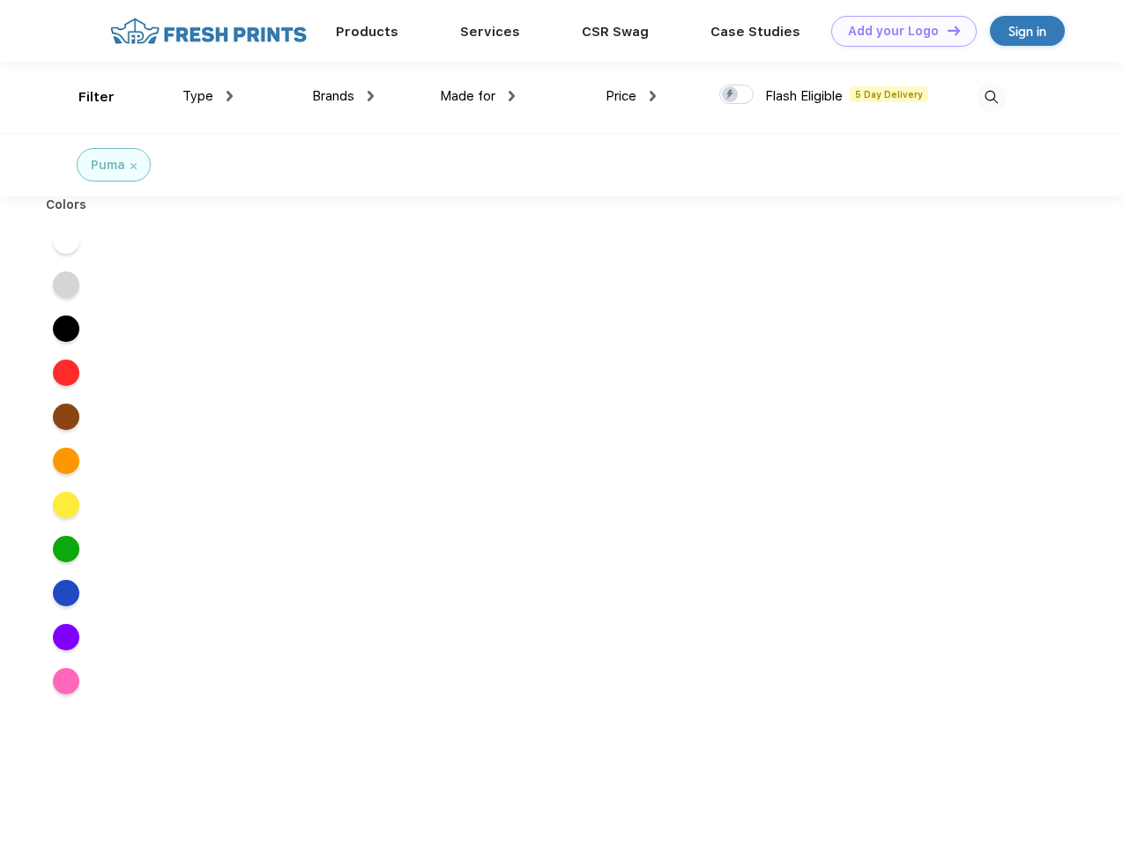 The width and height of the screenshot is (1123, 846). What do you see at coordinates (615, 32) in the screenshot?
I see `a: CSR Swag` at bounding box center [615, 32].